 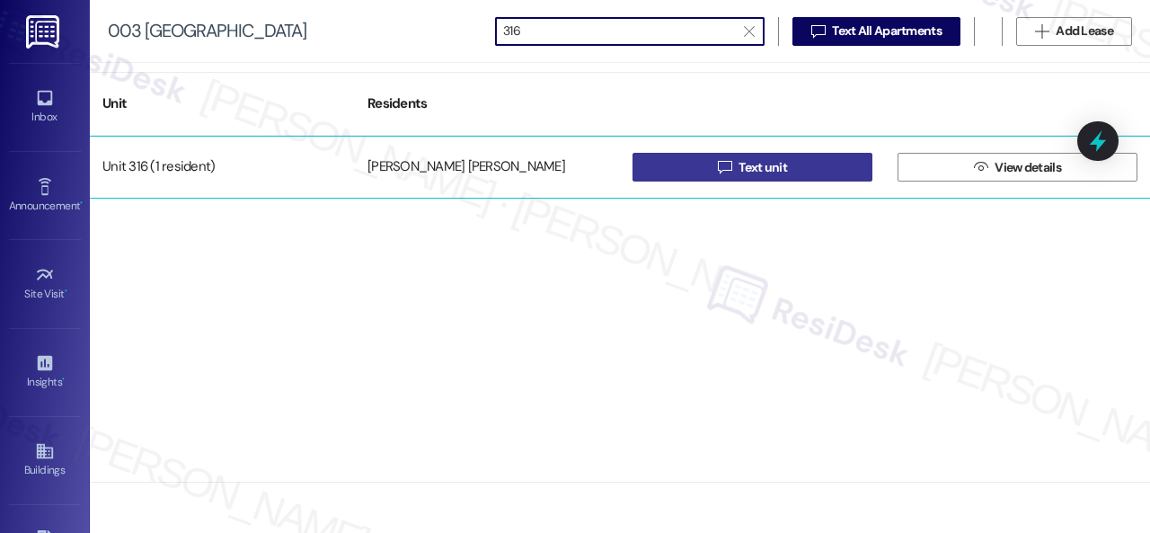 What do you see at coordinates (619, 31) in the screenshot?
I see `input: Search by resident name or unit number` at bounding box center [619, 31].